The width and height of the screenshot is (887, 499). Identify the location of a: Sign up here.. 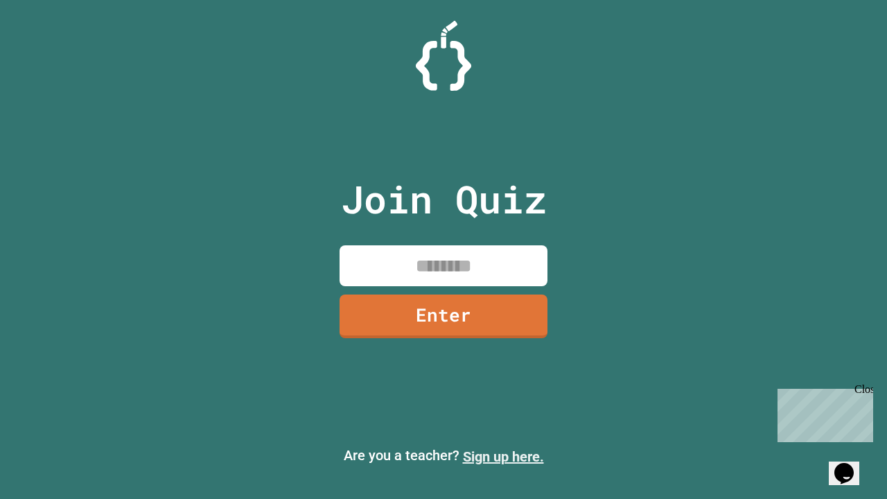
(503, 457).